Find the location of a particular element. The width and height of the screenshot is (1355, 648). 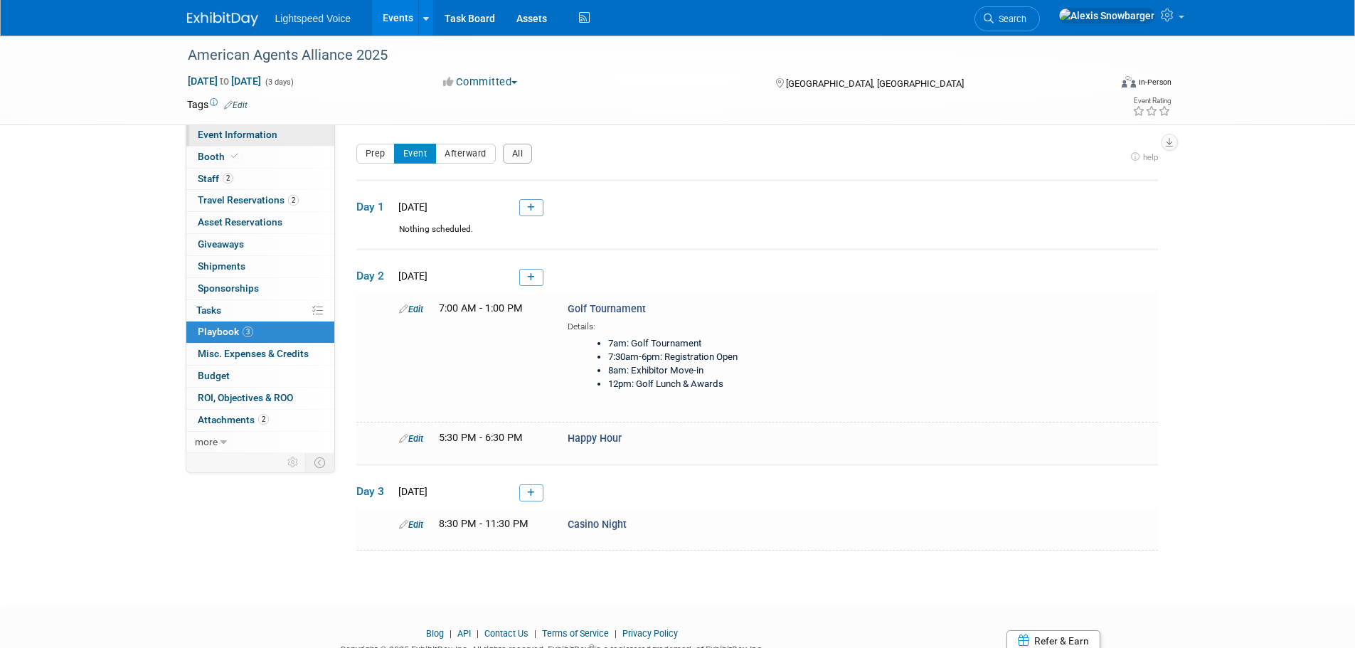

span: Search is located at coordinates (1010, 18).